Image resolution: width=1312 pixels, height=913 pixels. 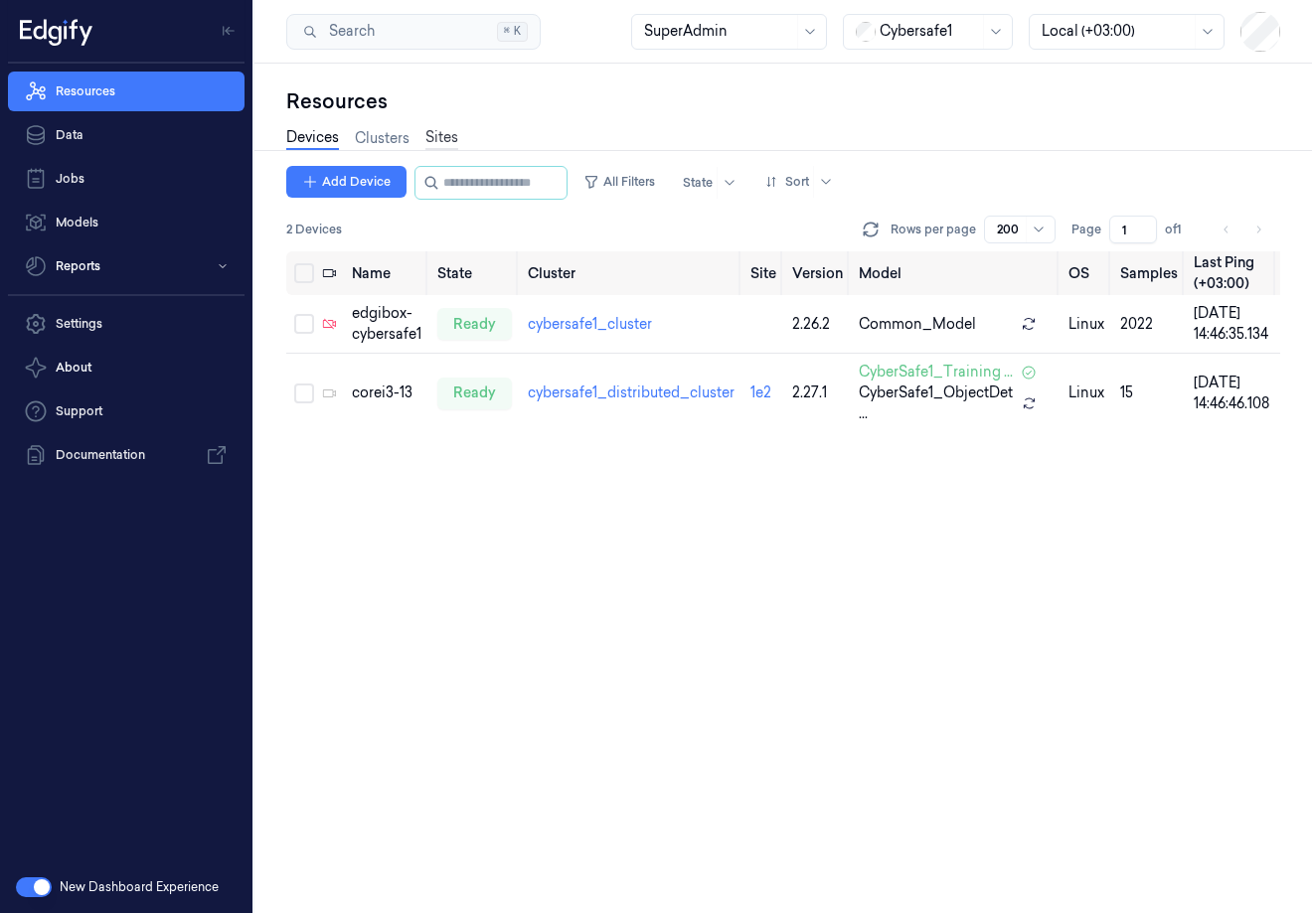 What do you see at coordinates (387, 324) in the screenshot?
I see `div: edgibox-cybersafe1` at bounding box center [387, 324].